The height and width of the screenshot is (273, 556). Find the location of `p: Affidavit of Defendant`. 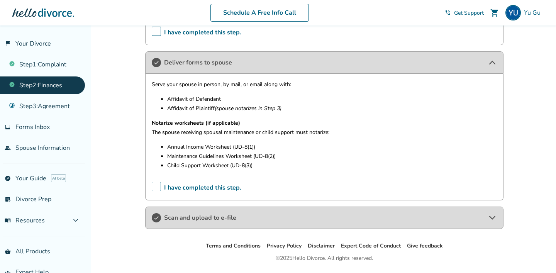

p: Affidavit of Defendant is located at coordinates (332, 99).